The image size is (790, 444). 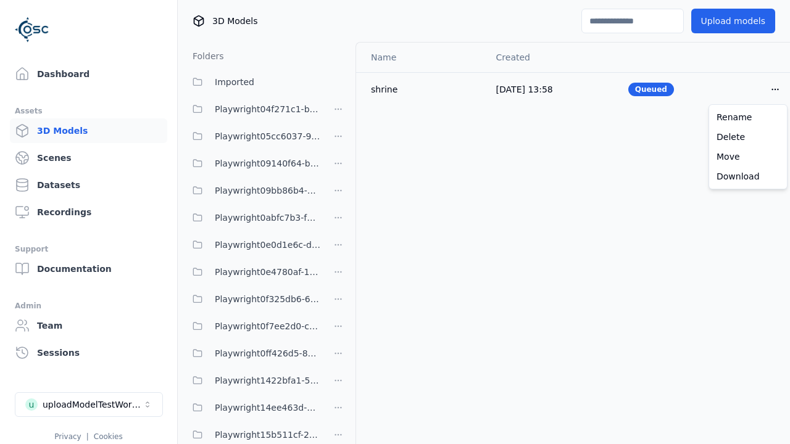 What do you see at coordinates (748, 157) in the screenshot?
I see `div: Move` at bounding box center [748, 157].